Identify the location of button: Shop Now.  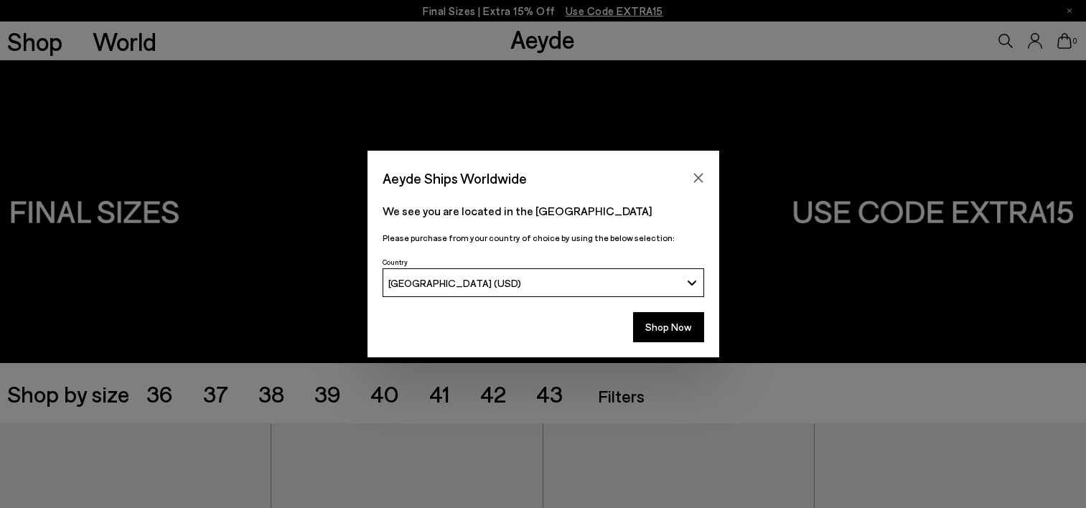
(668, 327).